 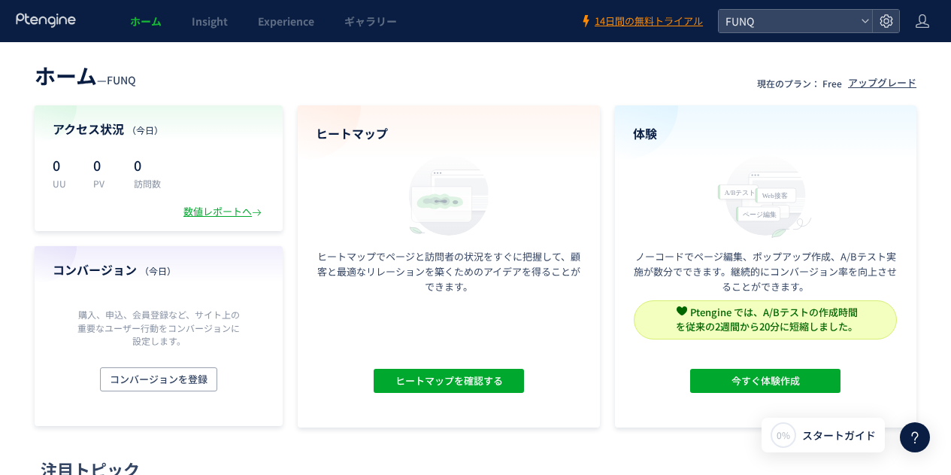 I want to click on span: 0%, so click(x=784, y=434).